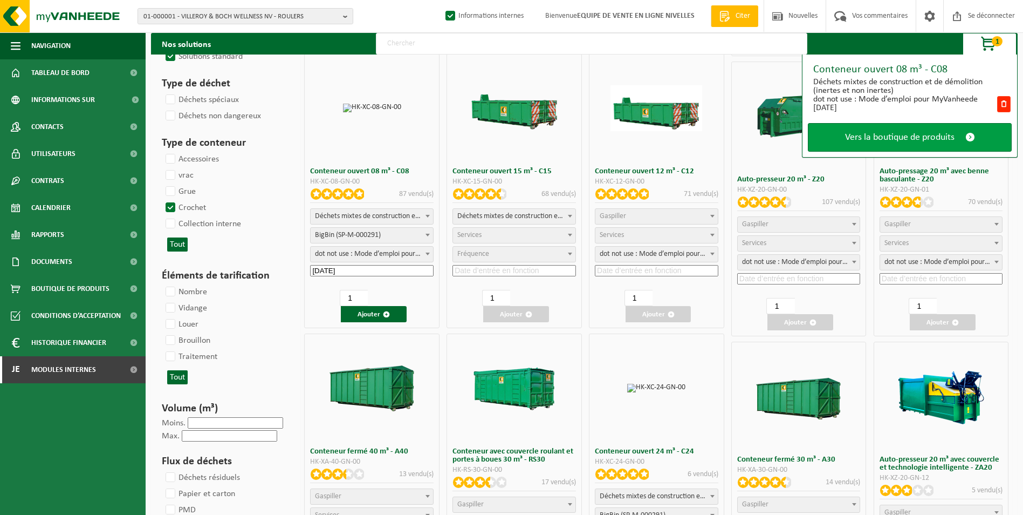 This screenshot has height=515, width=1023. I want to click on span: Fréquence, so click(473, 253).